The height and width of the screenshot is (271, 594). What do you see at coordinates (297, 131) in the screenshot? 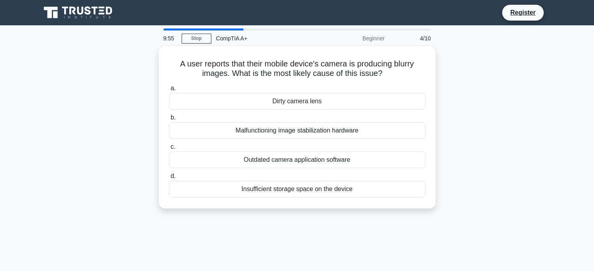
I see `div: Malfunctioning image stabilization hardware` at bounding box center [297, 131].